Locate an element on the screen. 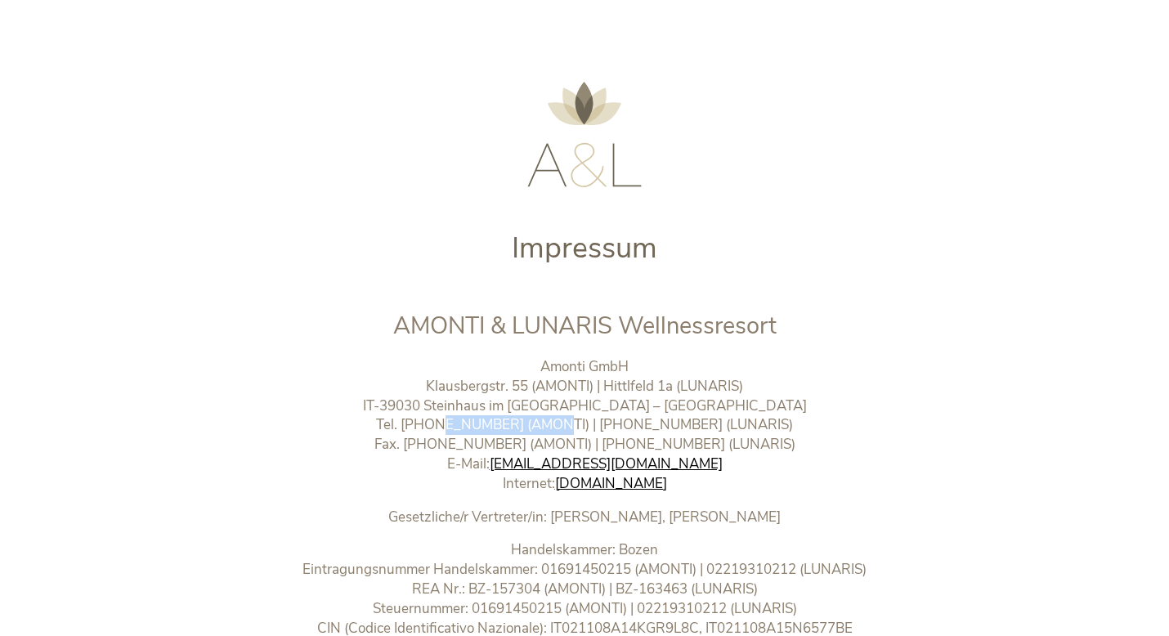  a: AMONTI & LUNARIS Wellnessresort is located at coordinates (585, 134).